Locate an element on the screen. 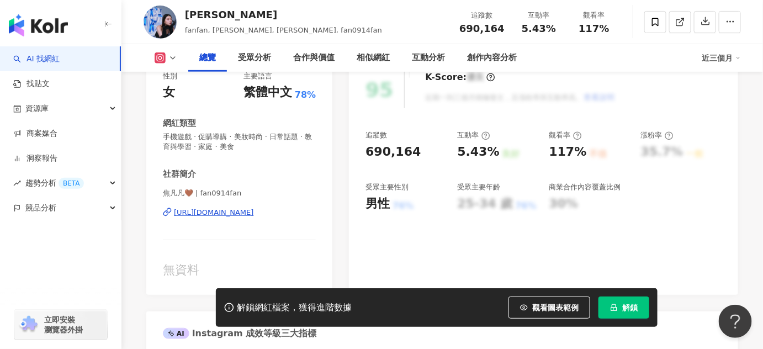 The width and height of the screenshot is (763, 349). span: 觀看圖表範例 is located at coordinates (555, 307).